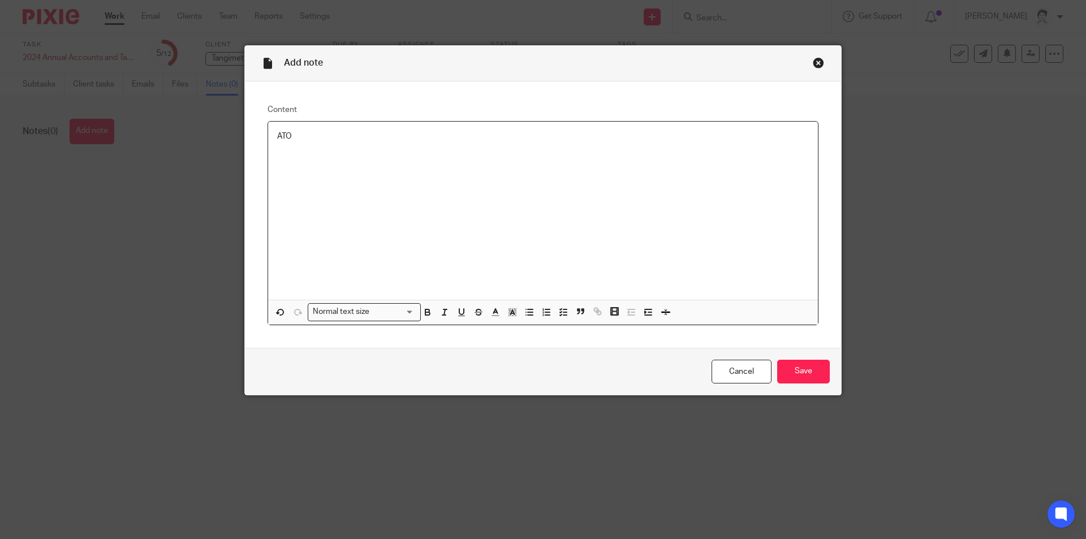 The height and width of the screenshot is (539, 1086). What do you see at coordinates (341, 312) in the screenshot?
I see `span: Normal text size` at bounding box center [341, 312].